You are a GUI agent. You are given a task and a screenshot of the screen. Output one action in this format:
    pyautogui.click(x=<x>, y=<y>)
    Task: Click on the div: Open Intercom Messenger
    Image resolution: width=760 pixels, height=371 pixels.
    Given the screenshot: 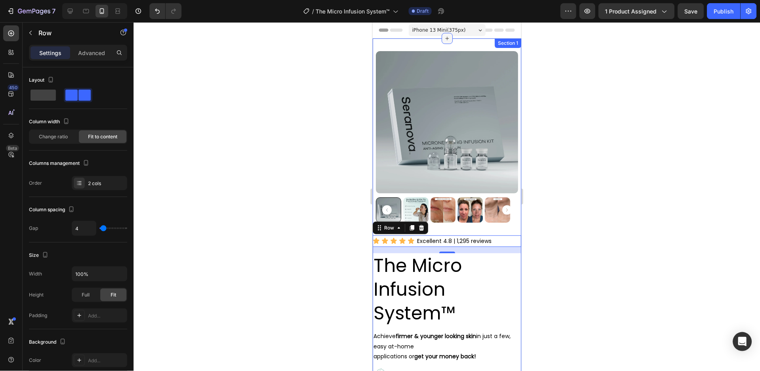 What is the action you would take?
    pyautogui.click(x=742, y=342)
    